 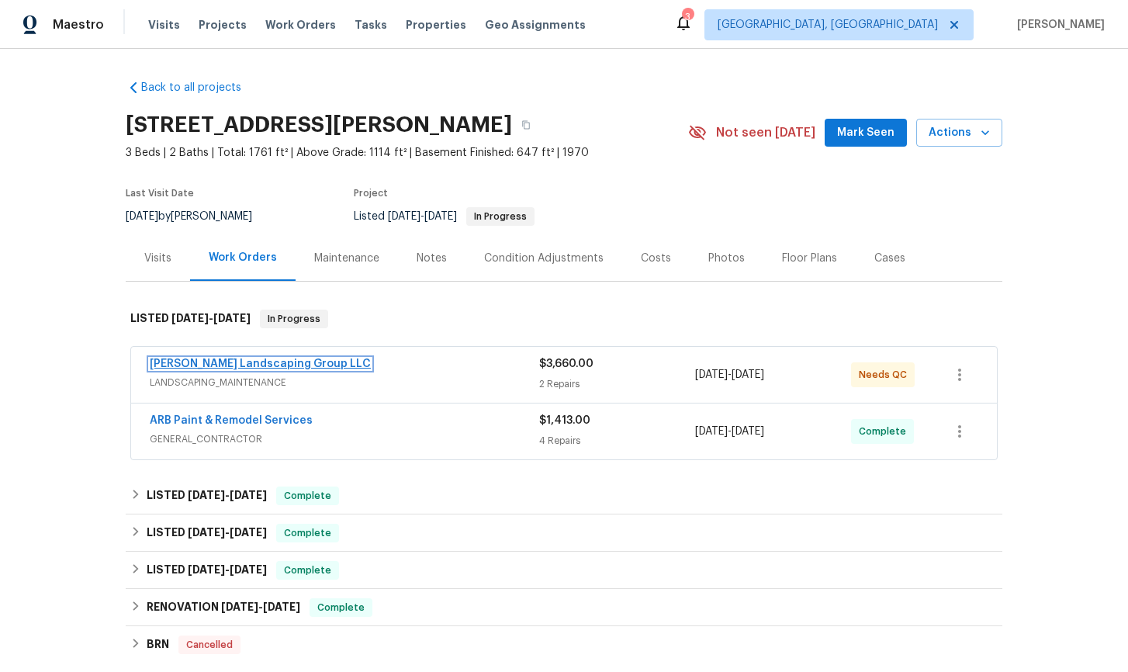 I want to click on span: Project, so click(x=371, y=193).